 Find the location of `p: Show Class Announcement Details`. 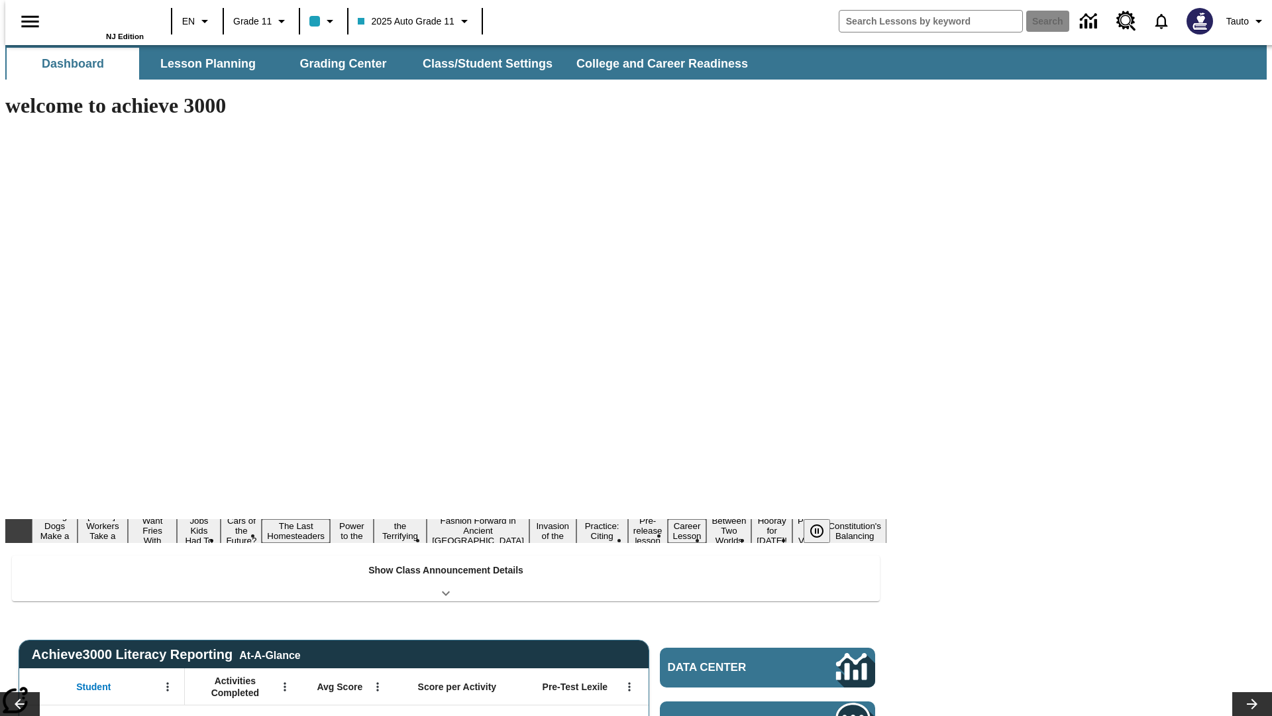

p: Show Class Announcement Details is located at coordinates (446, 570).